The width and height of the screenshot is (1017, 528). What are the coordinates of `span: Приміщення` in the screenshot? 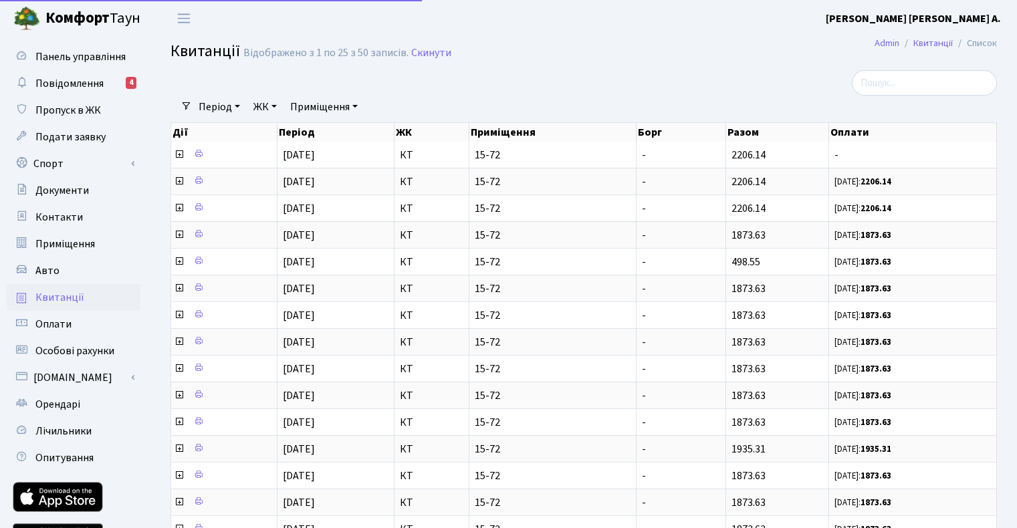 It's located at (65, 244).